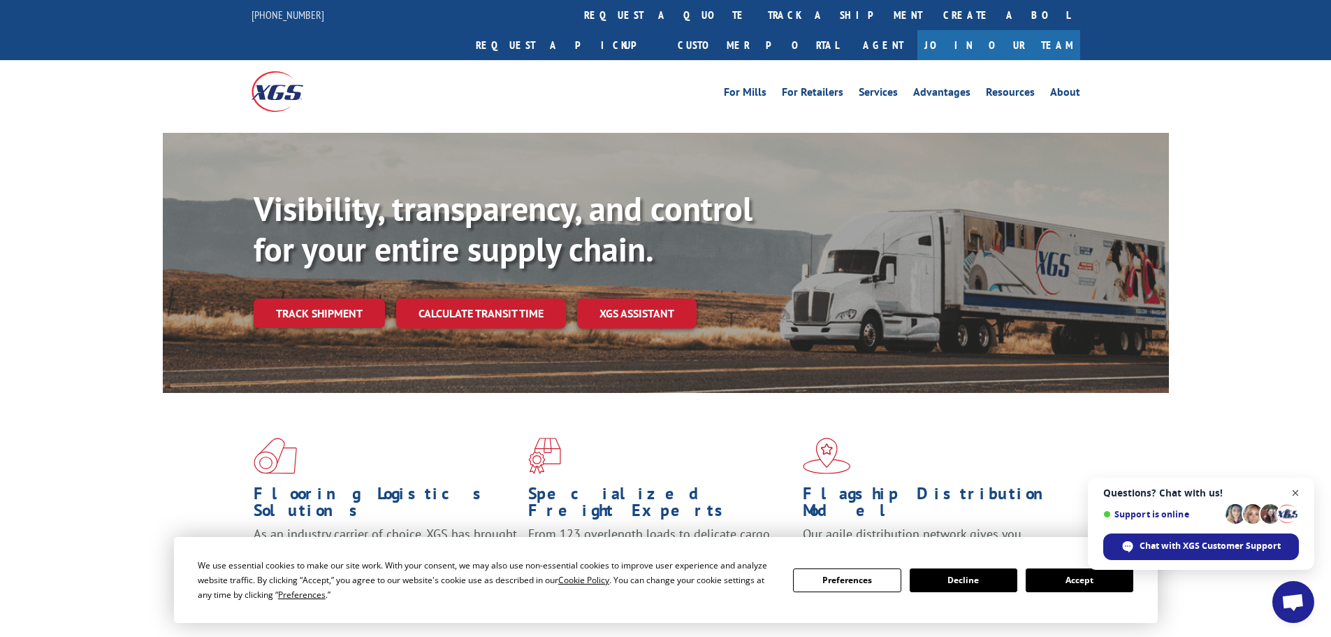 The height and width of the screenshot is (637, 1331). What do you see at coordinates (827, 456) in the screenshot?
I see `img: xgs-icon-flagship-distribution-model-red` at bounding box center [827, 456].